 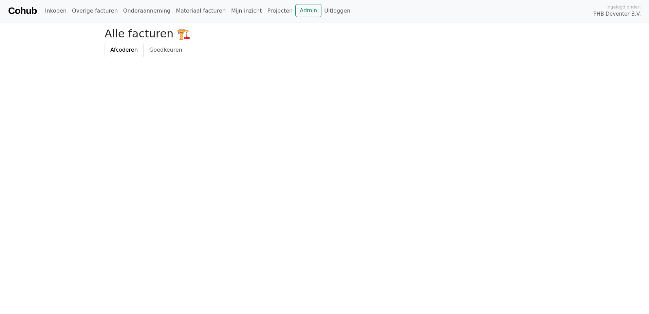 I want to click on a: Uitloggen, so click(x=337, y=11).